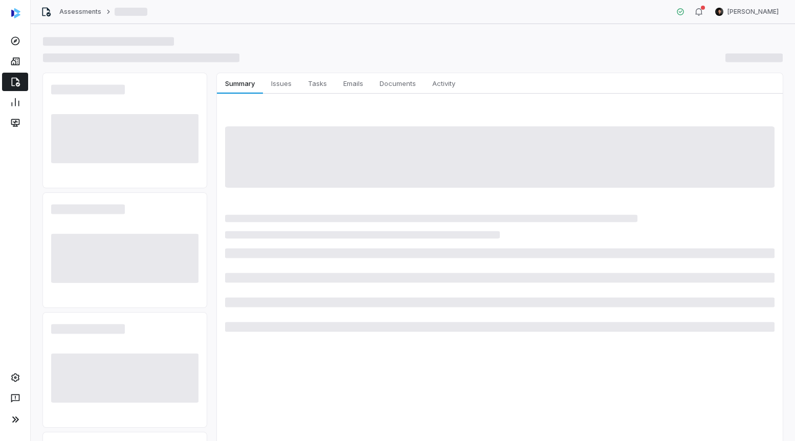  I want to click on span: Emails, so click(353, 83).